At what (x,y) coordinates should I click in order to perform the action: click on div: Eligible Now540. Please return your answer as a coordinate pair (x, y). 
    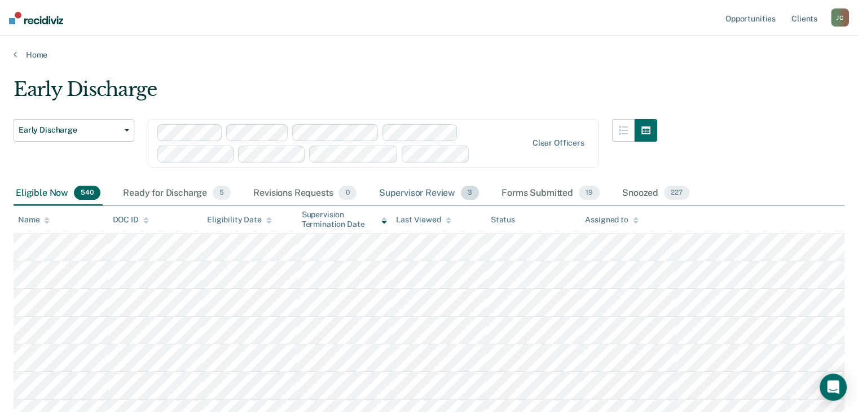
    Looking at the image, I should click on (58, 193).